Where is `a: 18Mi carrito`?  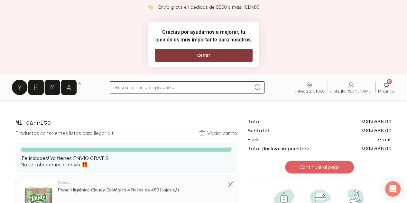
a: 18Mi carrito is located at coordinates (386, 87).